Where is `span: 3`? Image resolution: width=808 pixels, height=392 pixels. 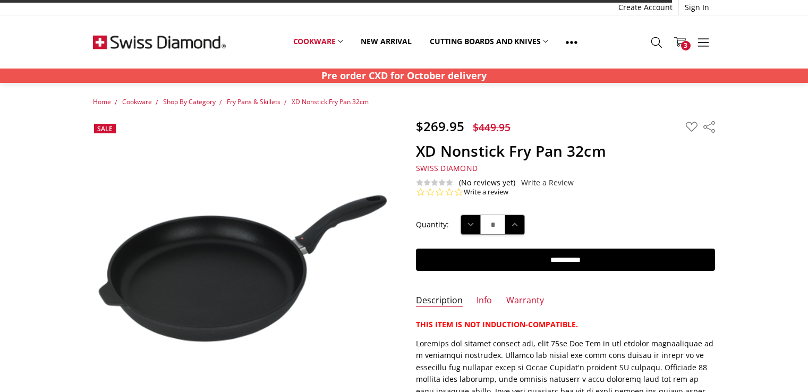 span: 3 is located at coordinates (685, 46).